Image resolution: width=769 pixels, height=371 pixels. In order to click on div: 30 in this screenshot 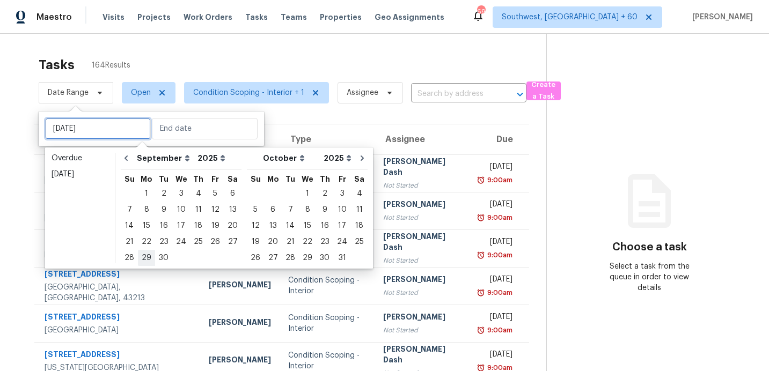, I will do `click(164, 258)`.